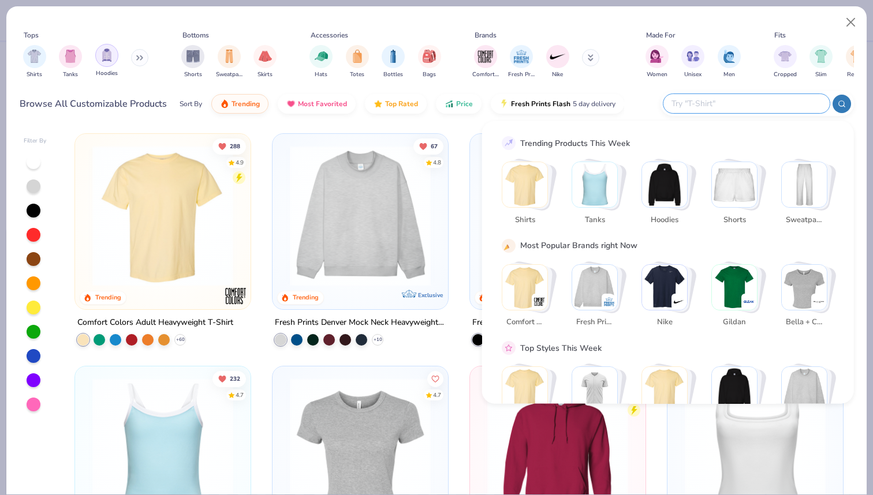  Describe the element at coordinates (155, 323) in the screenshot. I see `div: Comfort Colors Adult Heavyweight T-Shirt` at that location.